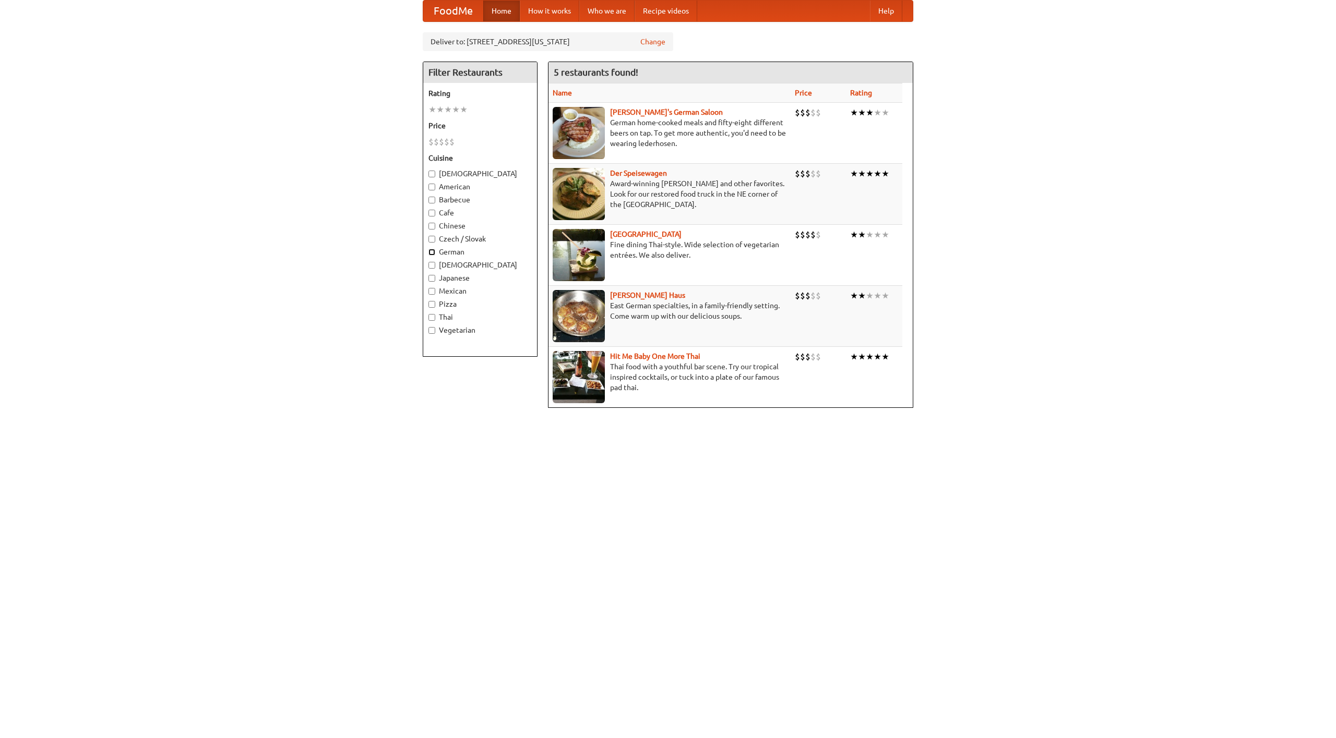 Image resolution: width=1336 pixels, height=738 pixels. Describe the element at coordinates (666, 11) in the screenshot. I see `a: Recipe videos` at that location.